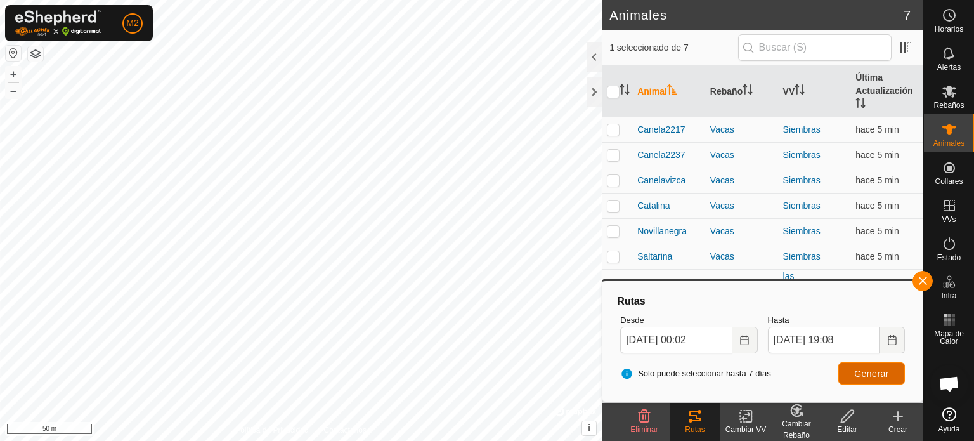  What do you see at coordinates (36, 54) in the screenshot?
I see `button: Capas del Mapa` at bounding box center [36, 54].